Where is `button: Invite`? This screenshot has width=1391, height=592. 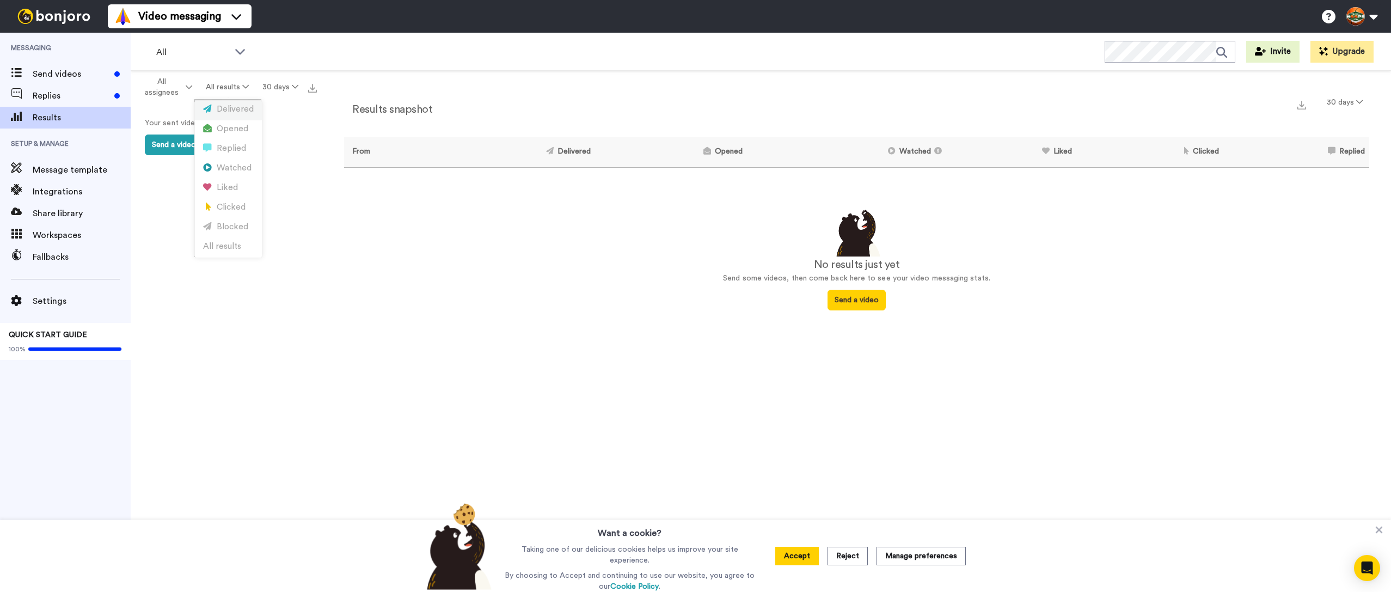
button: Invite is located at coordinates (1273, 52).